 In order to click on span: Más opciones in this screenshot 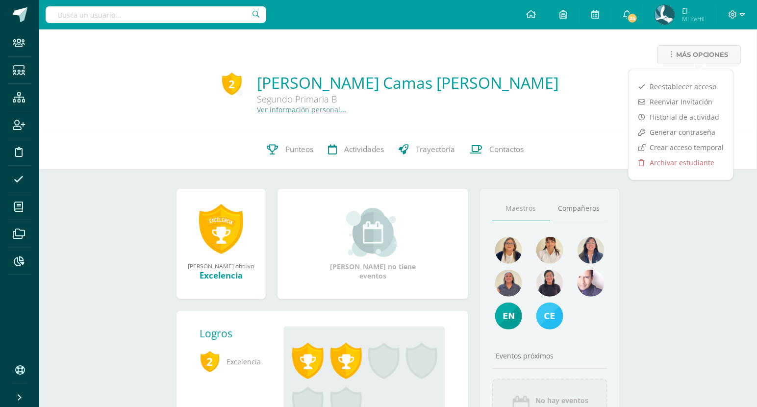, I will do `click(702, 54)`.